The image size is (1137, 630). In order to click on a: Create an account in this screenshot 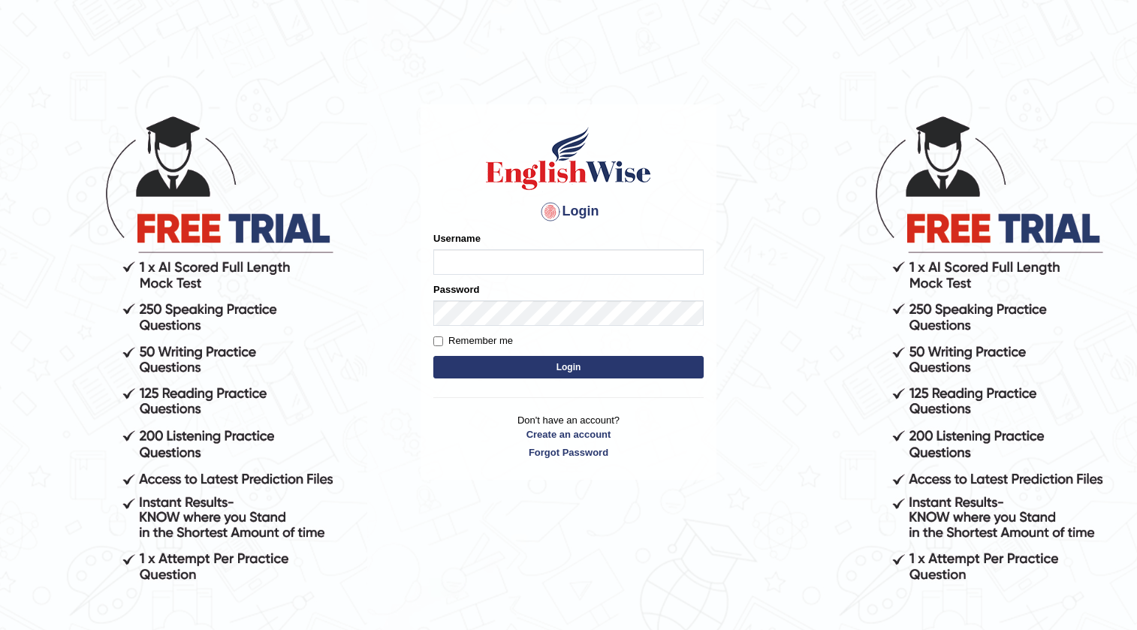, I will do `click(568, 434)`.